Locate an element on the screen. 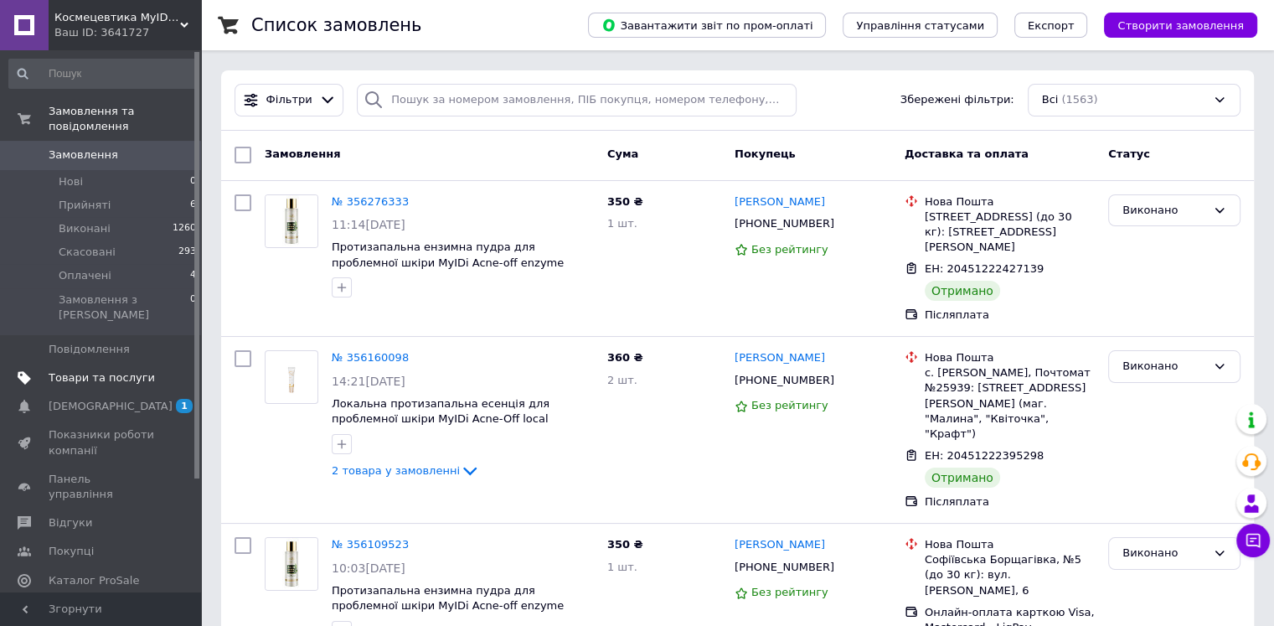  span: 360 ₴ is located at coordinates (625, 357).